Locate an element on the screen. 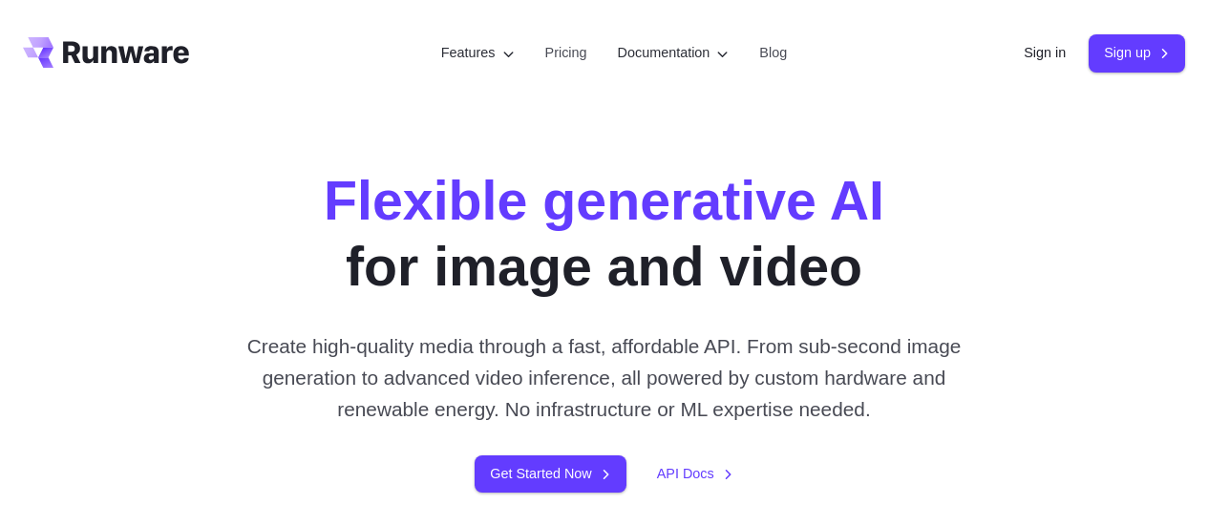  a: API Docs is located at coordinates (695, 474).